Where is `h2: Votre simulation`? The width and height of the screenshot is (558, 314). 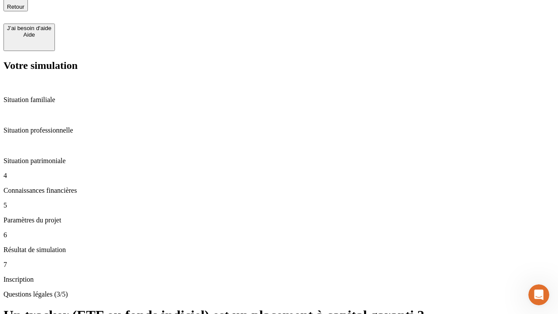
h2: Votre simulation is located at coordinates (279, 65).